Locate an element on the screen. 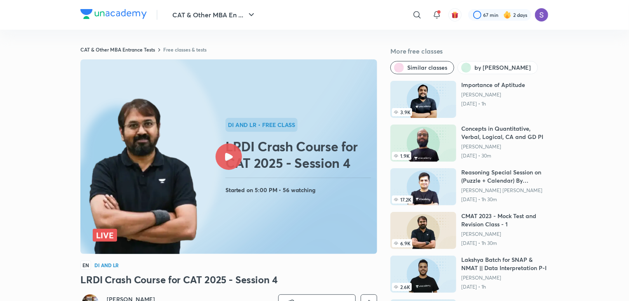 The width and height of the screenshot is (629, 301). span: EN is located at coordinates (86, 265).